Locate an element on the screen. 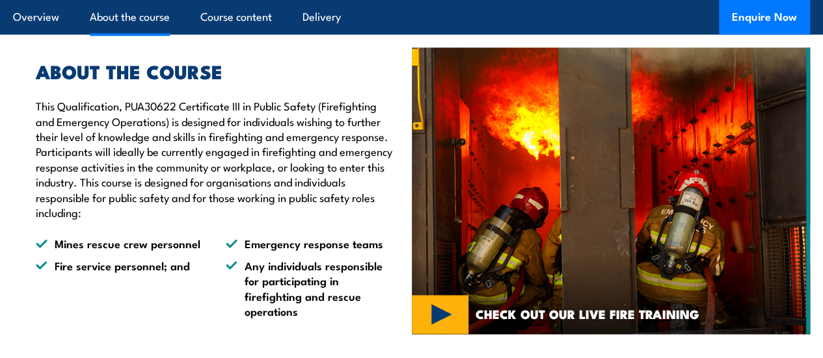 This screenshot has height=358, width=823. h2: ABOUT THE COURSE is located at coordinates (214, 71).